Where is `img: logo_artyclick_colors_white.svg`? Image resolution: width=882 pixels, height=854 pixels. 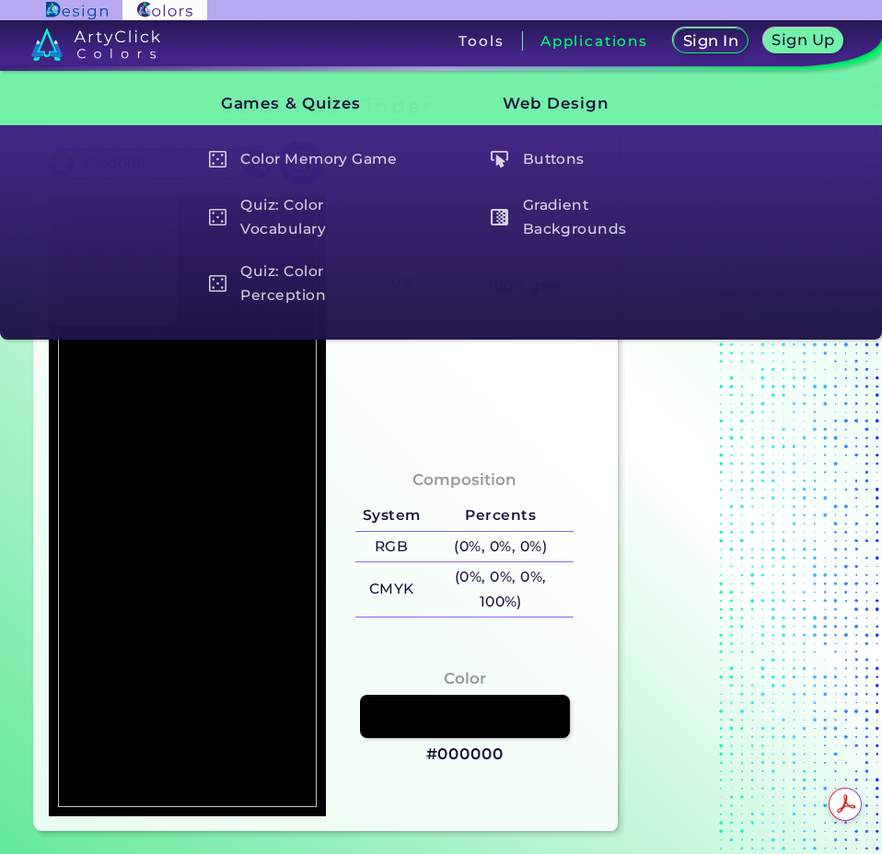 img: logo_artyclick_colors_white.svg is located at coordinates (96, 44).